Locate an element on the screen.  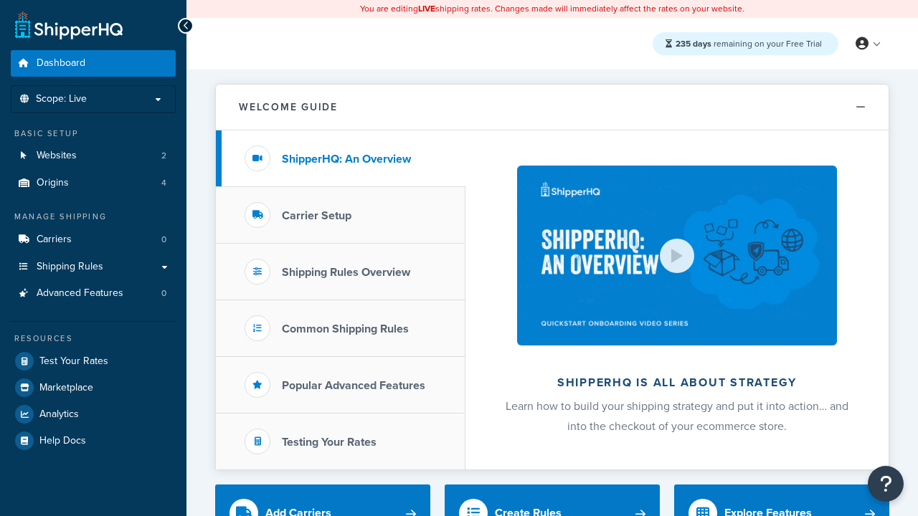
li: Advanced Features is located at coordinates (93, 293).